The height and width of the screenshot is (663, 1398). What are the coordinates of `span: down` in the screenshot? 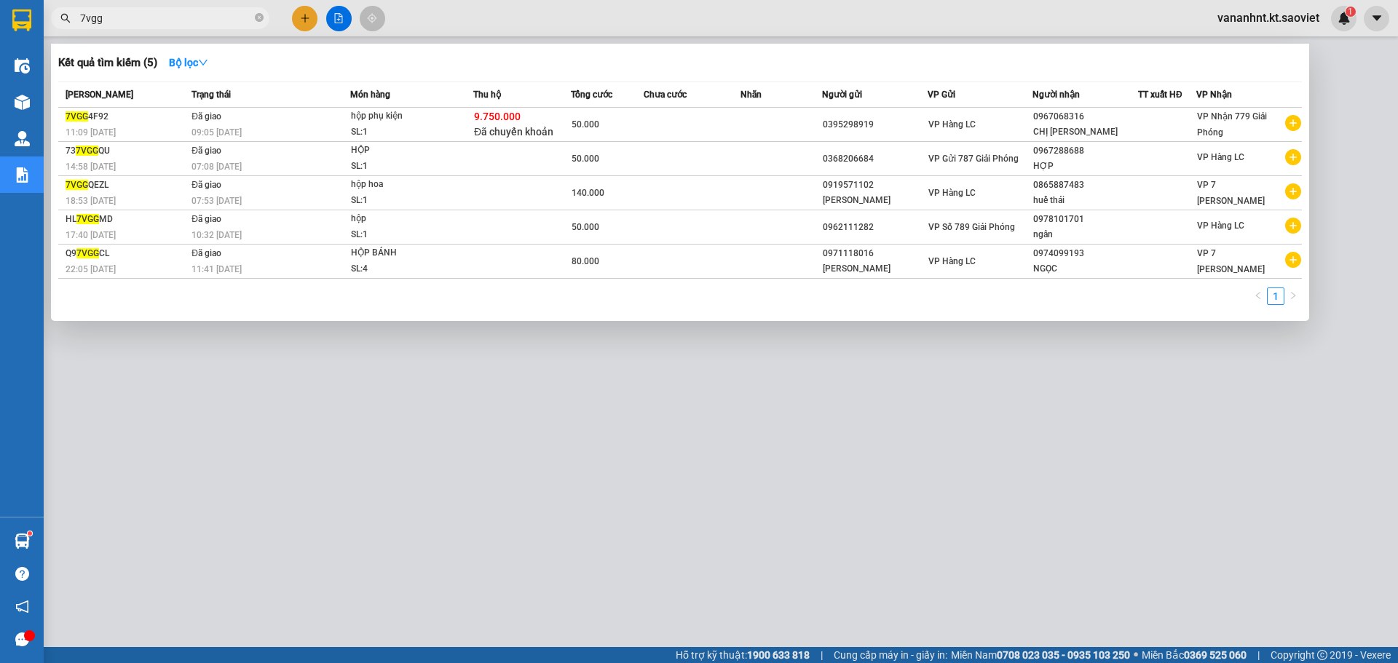 It's located at (203, 63).